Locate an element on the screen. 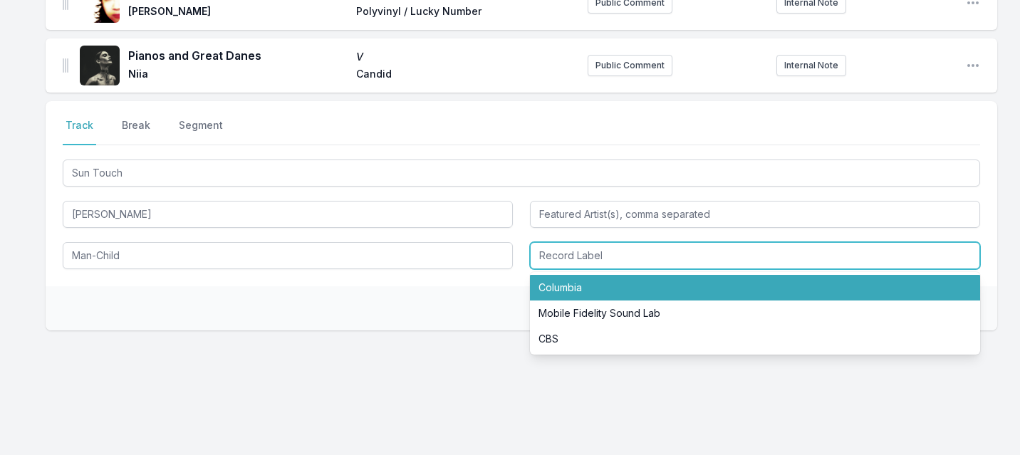 This screenshot has width=1020, height=455. span: Pianos and Great Danes is located at coordinates (238, 56).